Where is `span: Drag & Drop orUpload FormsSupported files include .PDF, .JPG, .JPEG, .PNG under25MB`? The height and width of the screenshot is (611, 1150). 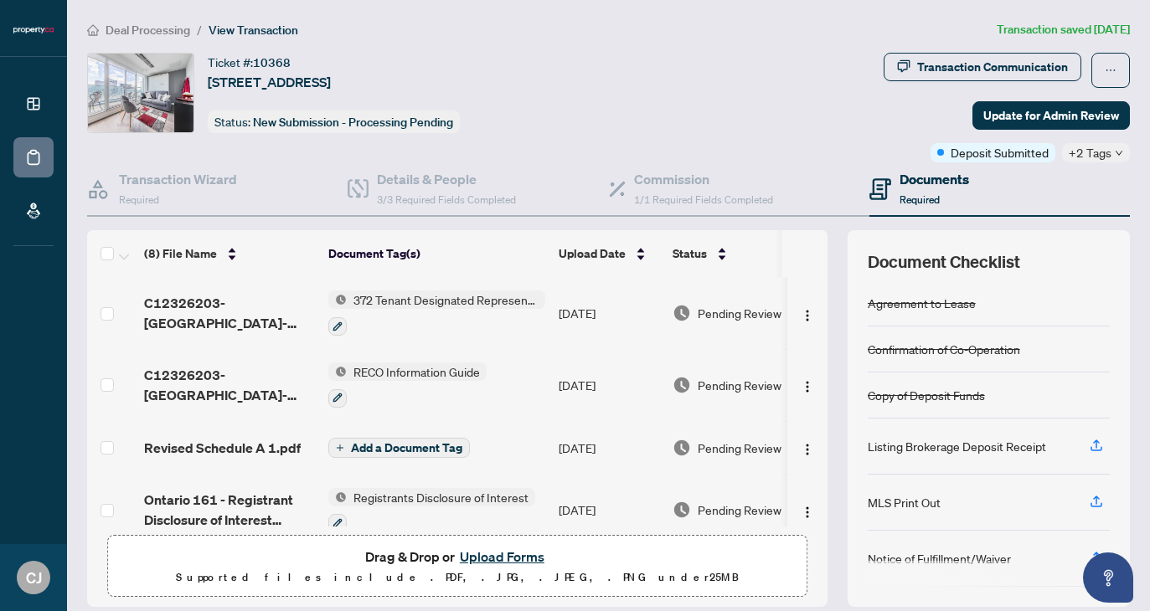
span: Drag & Drop orUpload FormsSupported files include .PDF, .JPG, .JPEG, .PNG under25MB is located at coordinates (457, 567).